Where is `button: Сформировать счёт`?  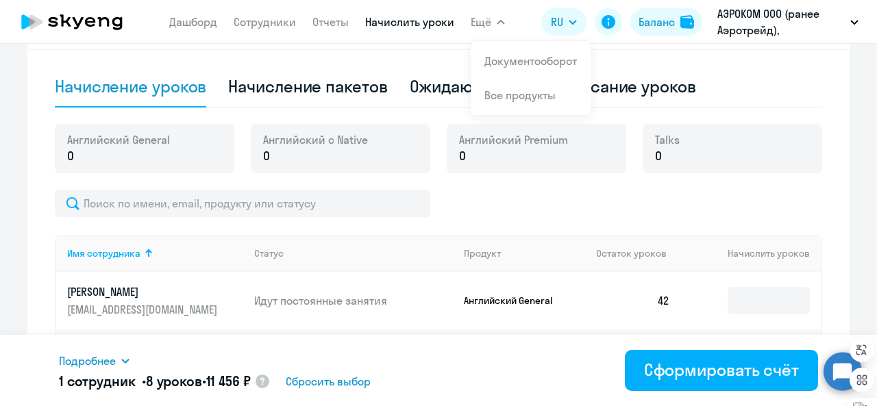 button: Сформировать счёт is located at coordinates (721, 371).